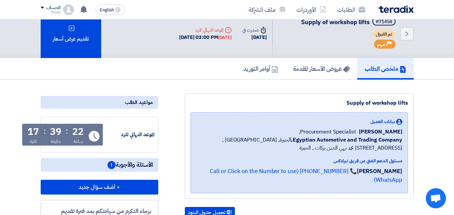 The height and width of the screenshot is (215, 454). What do you see at coordinates (384, 34) in the screenshot?
I see `span: تم القبول` at bounding box center [384, 34].